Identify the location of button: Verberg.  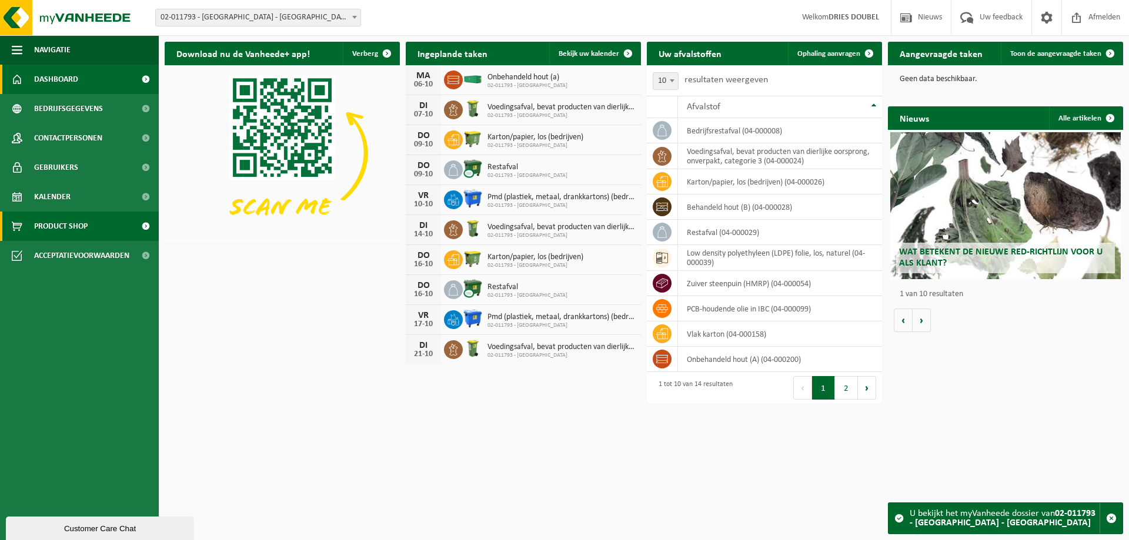
(370, 53).